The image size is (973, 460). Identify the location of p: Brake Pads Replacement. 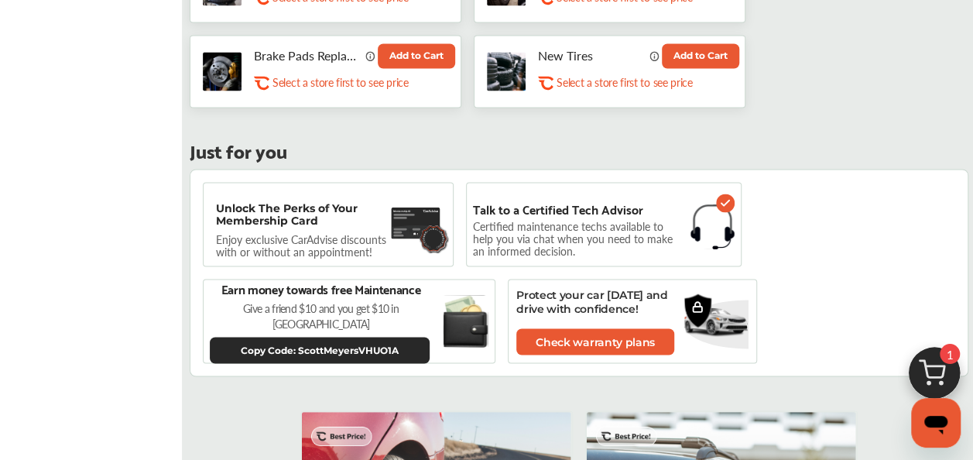
(307, 55).